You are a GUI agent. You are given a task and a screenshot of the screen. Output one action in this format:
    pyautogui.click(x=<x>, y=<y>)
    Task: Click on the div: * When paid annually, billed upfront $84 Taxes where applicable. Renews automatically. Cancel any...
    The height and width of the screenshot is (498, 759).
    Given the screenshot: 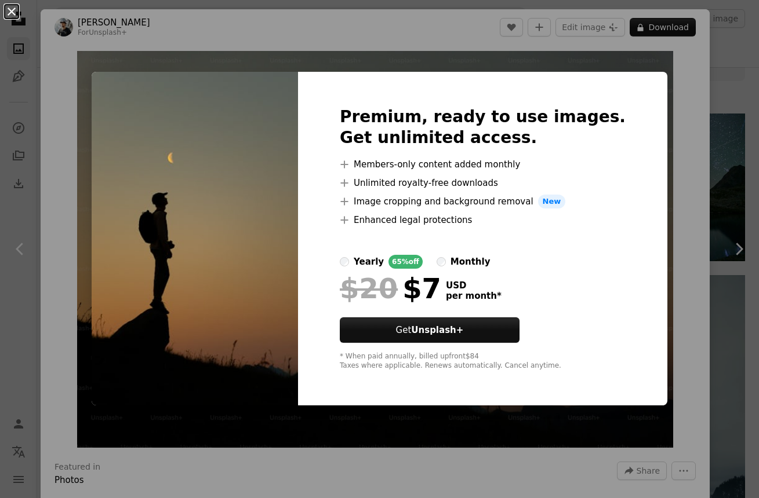 What is the action you would take?
    pyautogui.click(x=482, y=362)
    